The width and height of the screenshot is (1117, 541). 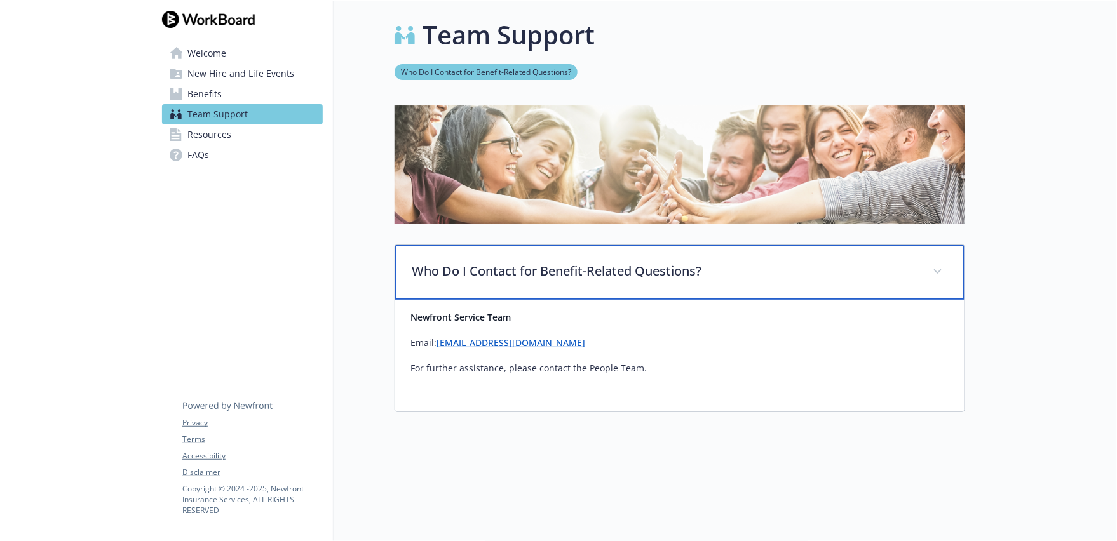 I want to click on a: New Hire and Life Events, so click(x=242, y=74).